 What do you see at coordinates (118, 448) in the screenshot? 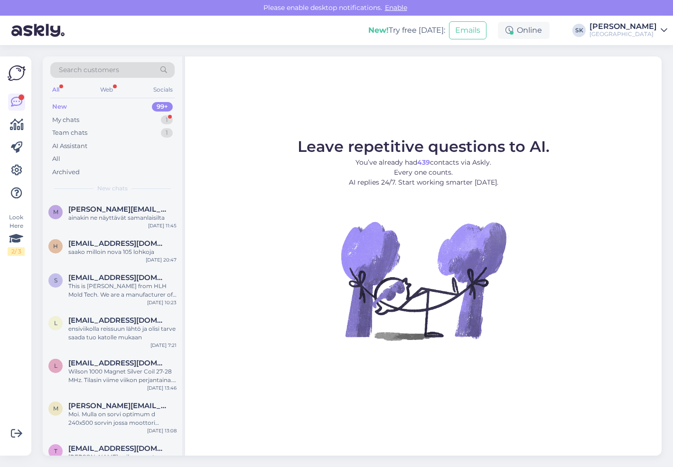
I see `span: timppa.koski@kolumbus.fi` at bounding box center [118, 448].